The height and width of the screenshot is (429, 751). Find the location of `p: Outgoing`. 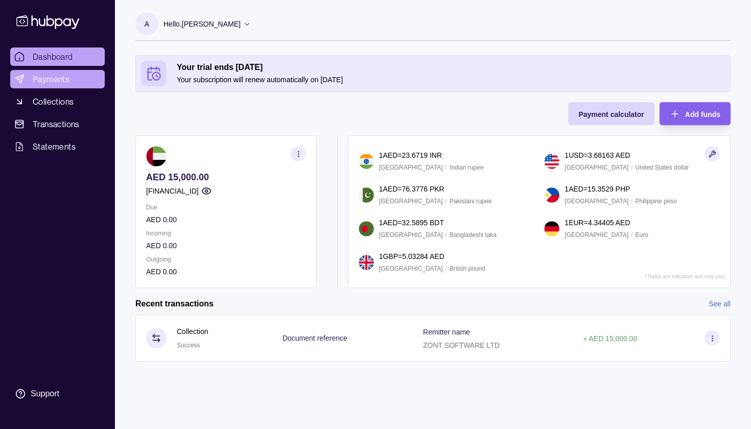

p: Outgoing is located at coordinates (226, 260).